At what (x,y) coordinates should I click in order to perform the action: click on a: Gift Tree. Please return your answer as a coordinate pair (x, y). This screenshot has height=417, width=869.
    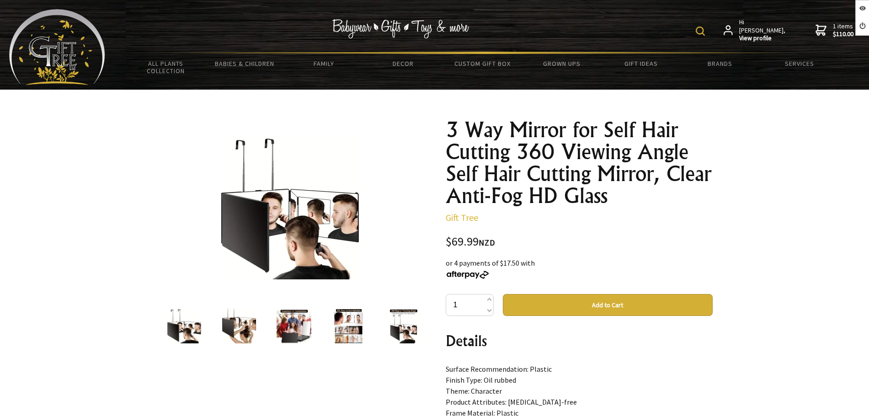
    Looking at the image, I should click on (462, 217).